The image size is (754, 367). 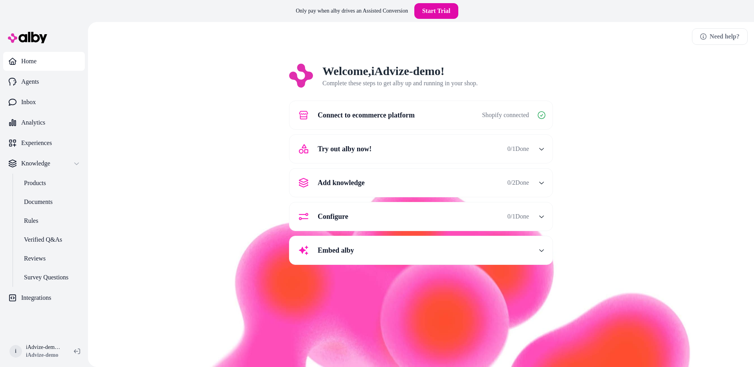 What do you see at coordinates (341, 183) in the screenshot?
I see `span: Add knowledge` at bounding box center [341, 183].